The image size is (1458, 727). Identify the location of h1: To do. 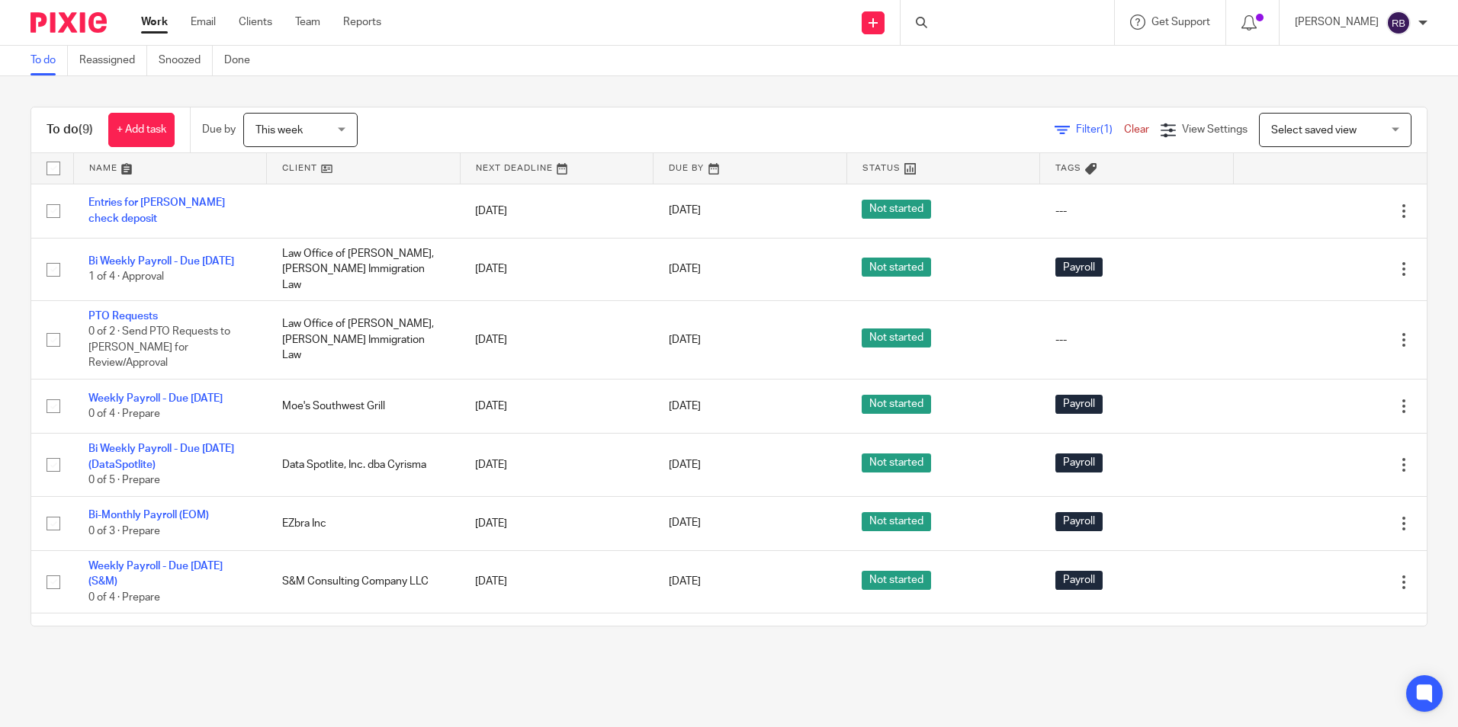
(69, 130).